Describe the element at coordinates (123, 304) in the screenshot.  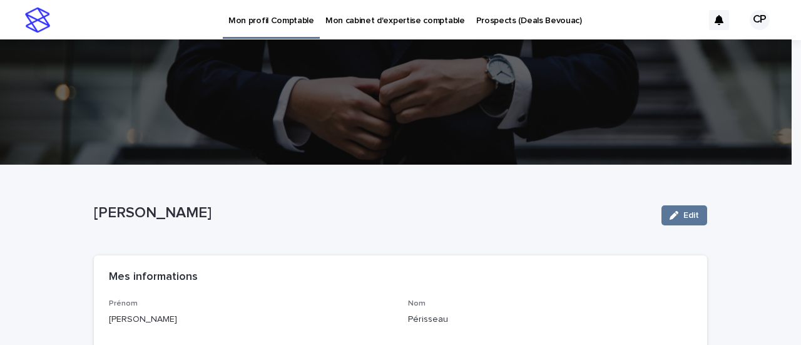
I see `span: Prénom` at that location.